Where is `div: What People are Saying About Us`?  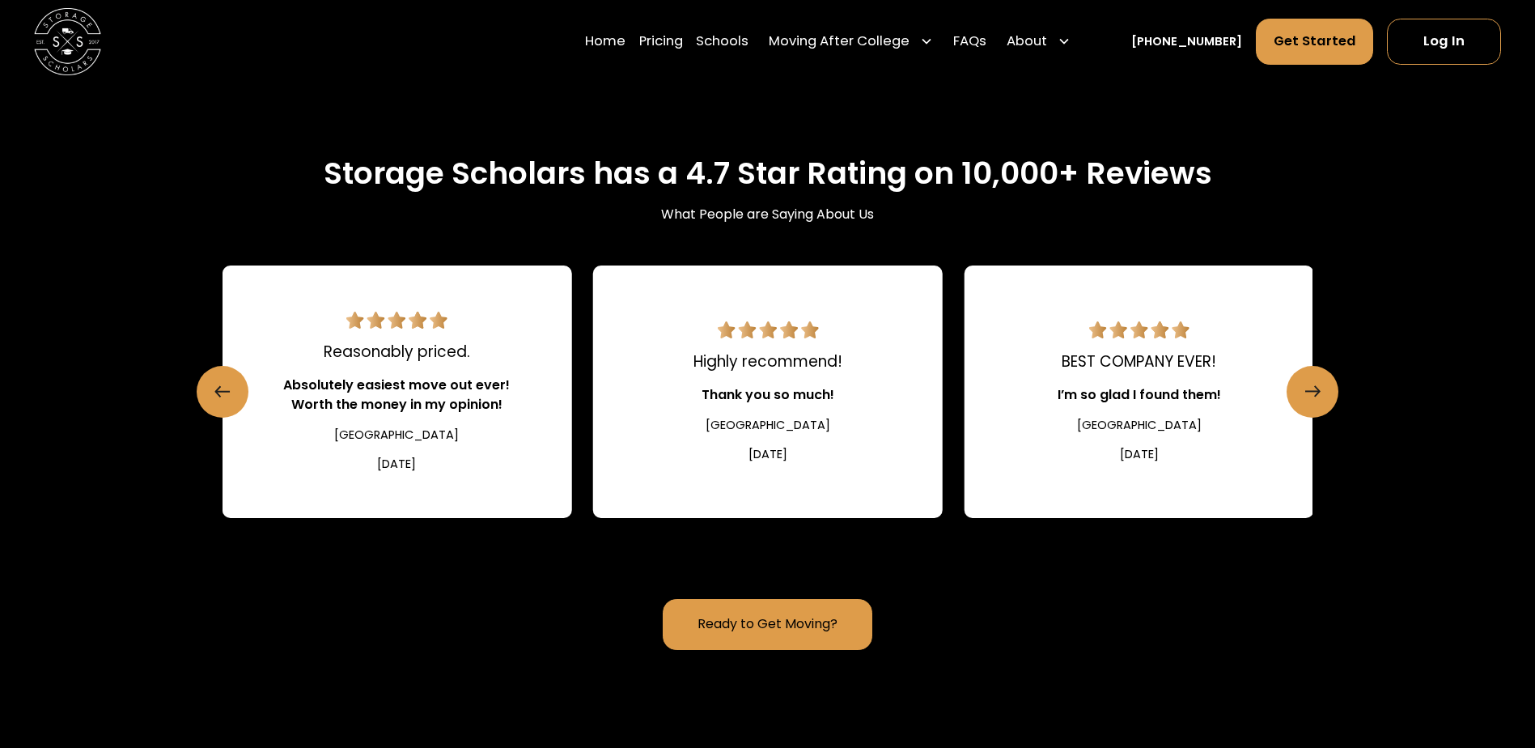 div: What People are Saying About Us is located at coordinates (767, 214).